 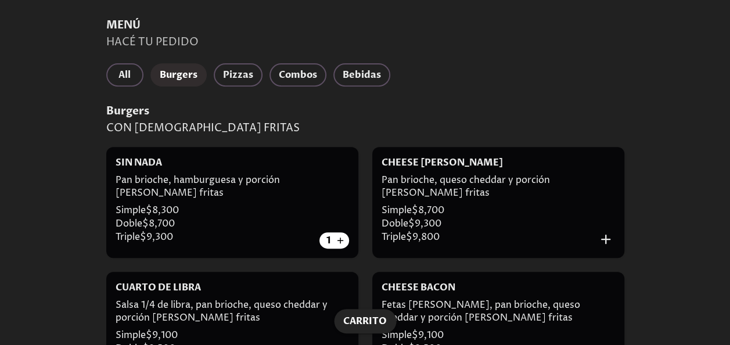 I want to click on p: HACÉ TU PEDIDO, so click(x=365, y=42).